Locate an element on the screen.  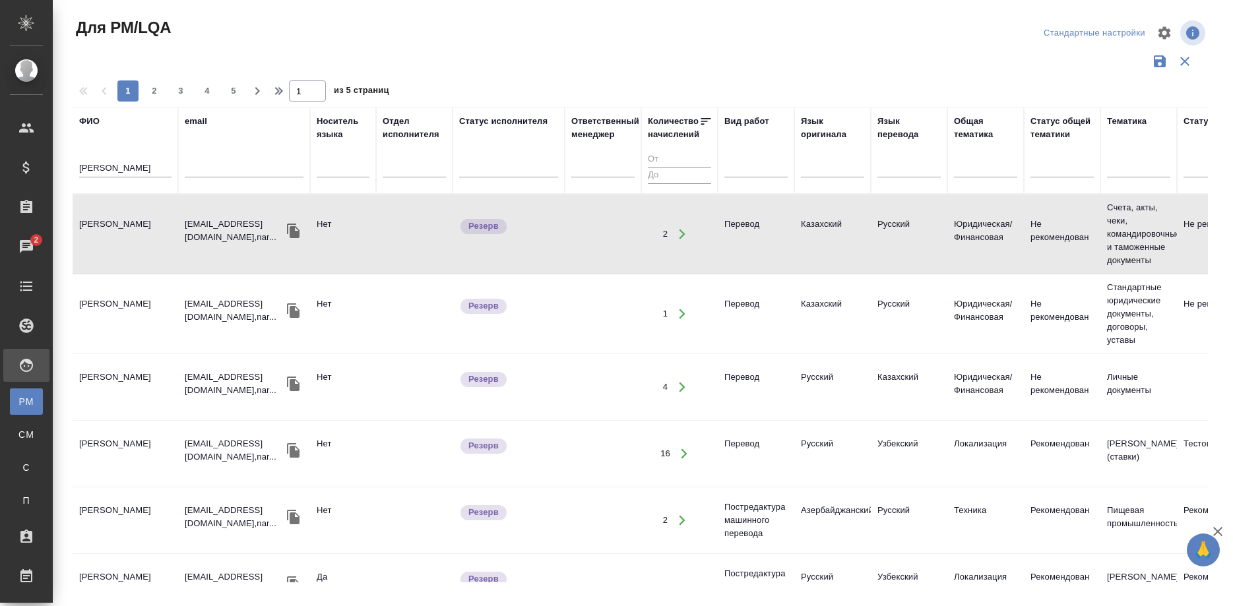
button: 5 is located at coordinates (234, 91).